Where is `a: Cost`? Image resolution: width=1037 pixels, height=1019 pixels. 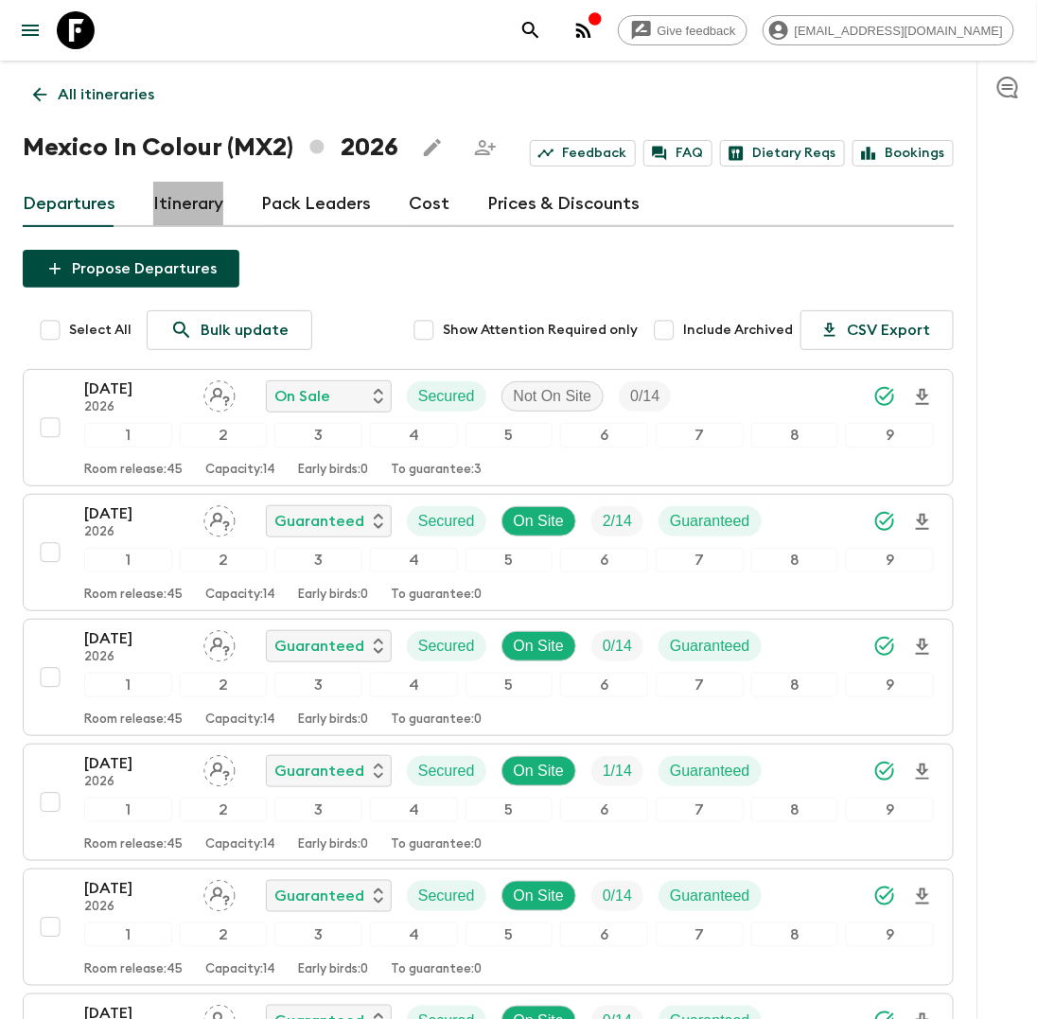
a: Cost is located at coordinates (429, 204).